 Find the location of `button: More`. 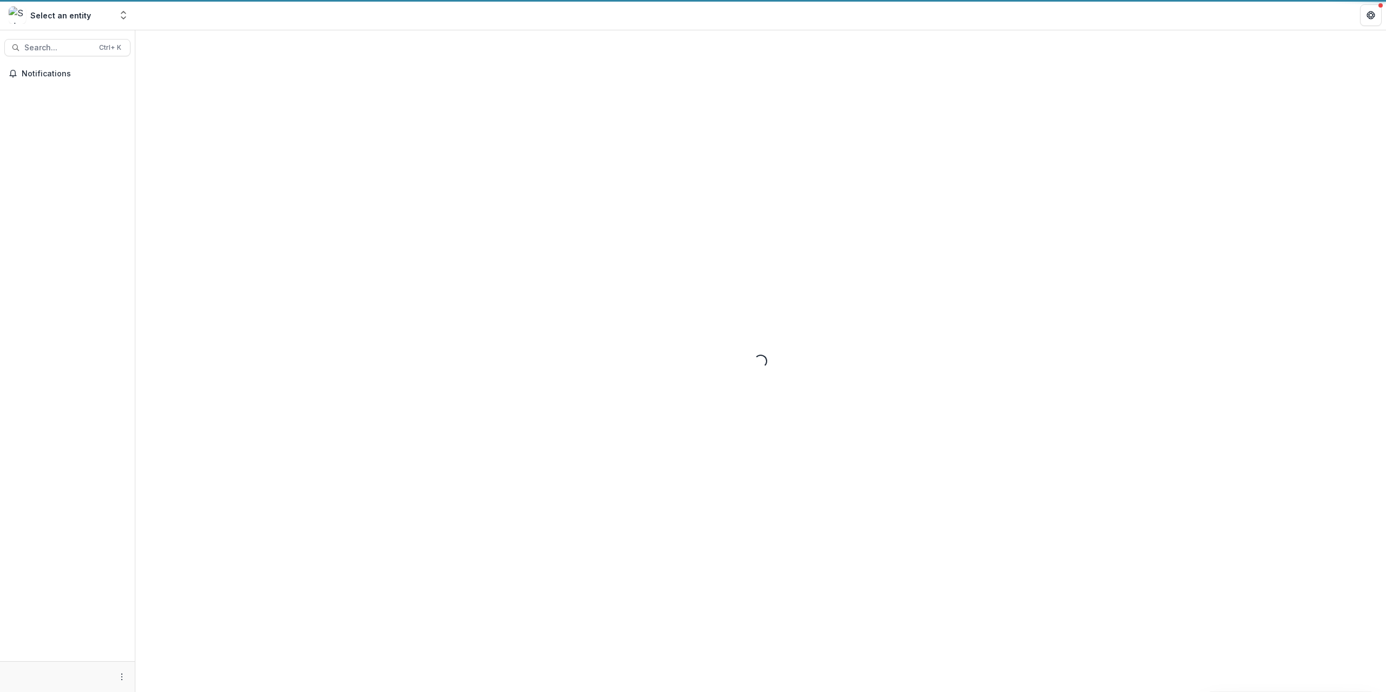

button: More is located at coordinates (122, 677).